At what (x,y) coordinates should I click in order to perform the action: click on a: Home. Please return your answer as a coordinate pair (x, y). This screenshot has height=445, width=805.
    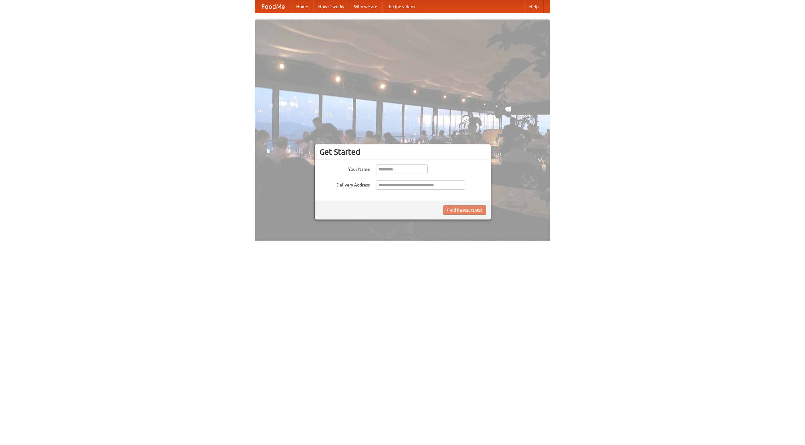
    Looking at the image, I should click on (302, 7).